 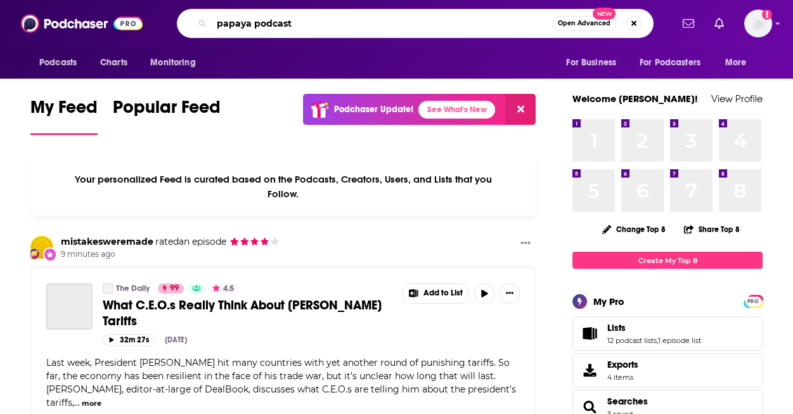 I want to click on button: Show profile menu, so click(x=758, y=23).